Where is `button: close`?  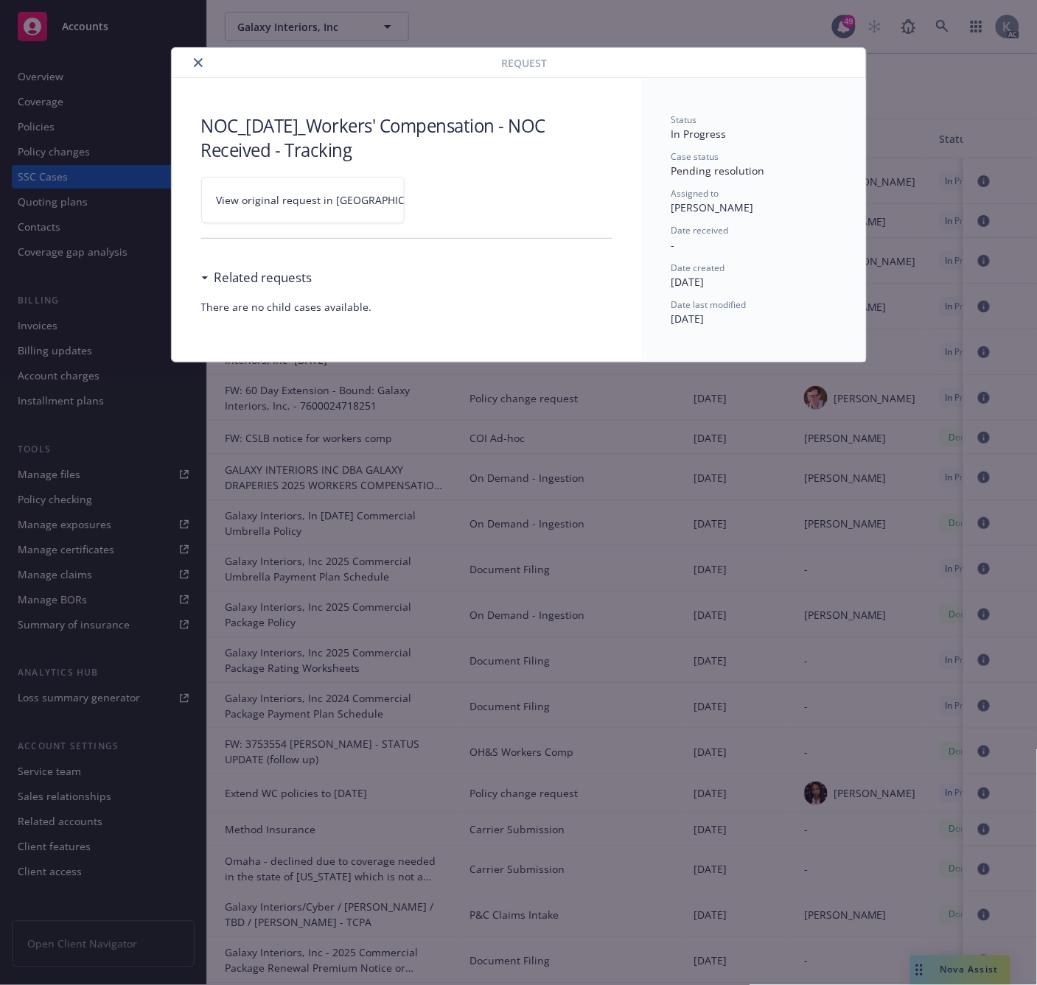
button: close is located at coordinates (198, 63).